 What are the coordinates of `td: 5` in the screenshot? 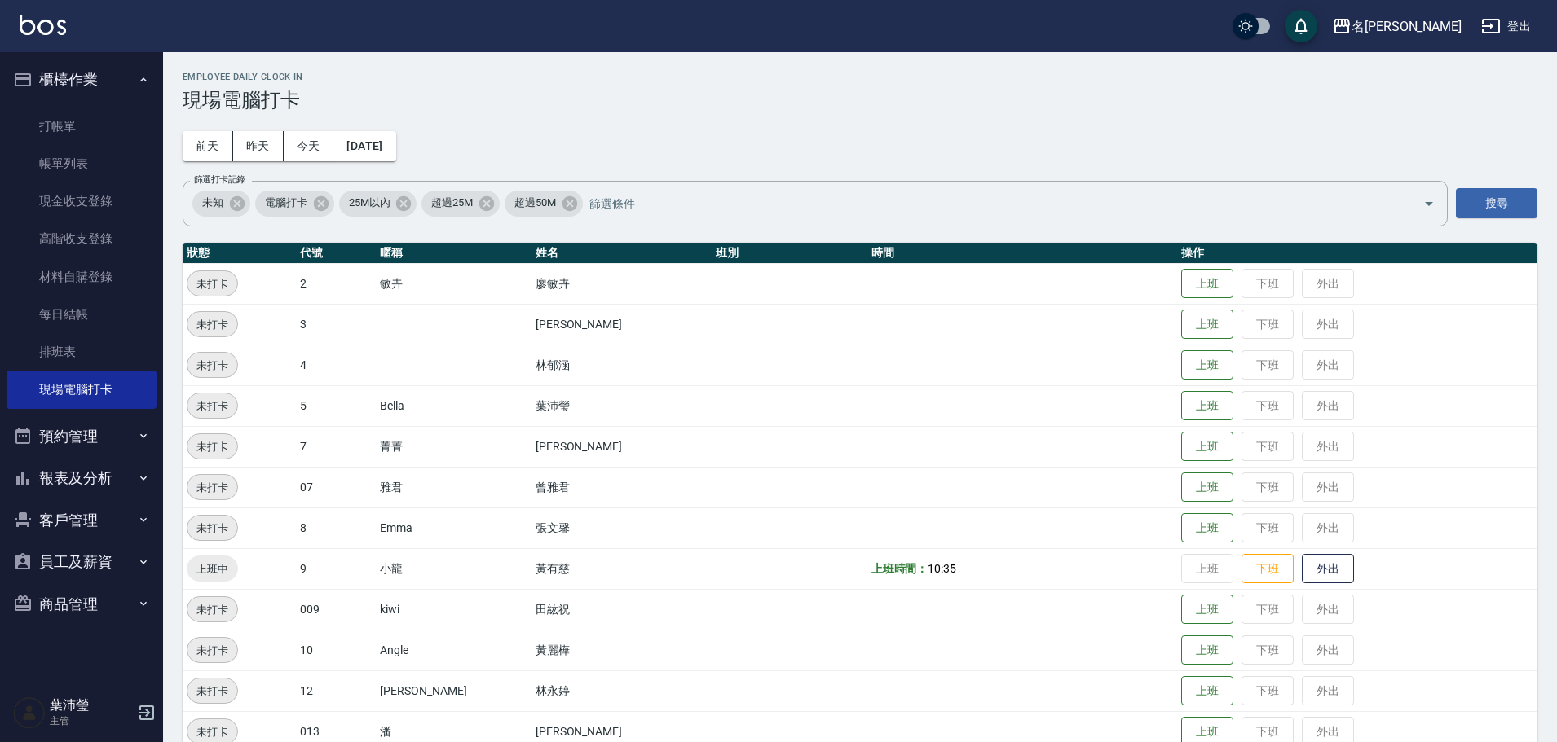 It's located at (336, 406).